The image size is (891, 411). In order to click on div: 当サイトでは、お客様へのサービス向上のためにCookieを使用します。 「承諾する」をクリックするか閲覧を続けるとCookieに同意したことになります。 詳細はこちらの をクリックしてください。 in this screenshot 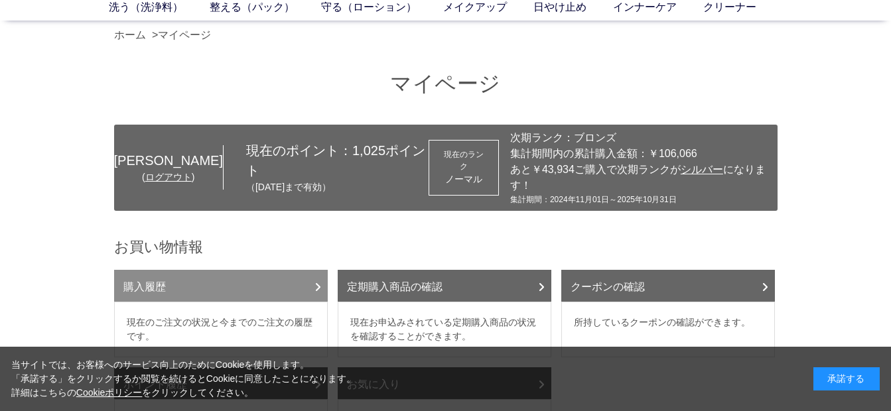, I will do `click(184, 379)`.